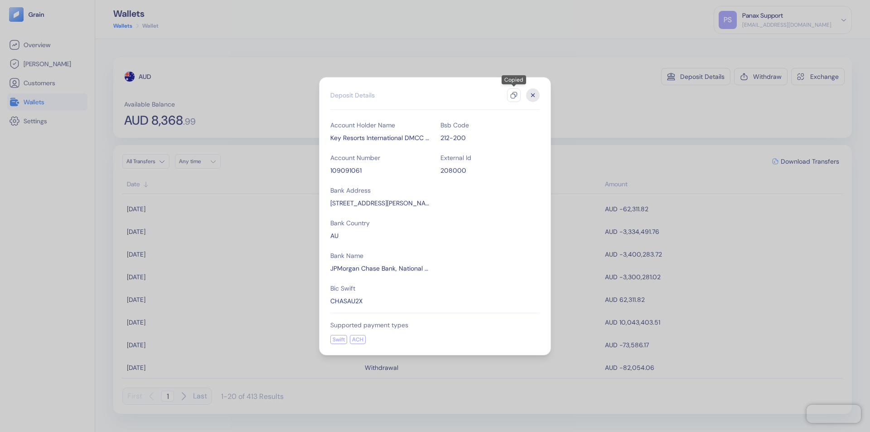 The width and height of the screenshot is (870, 432). Describe the element at coordinates (490, 158) in the screenshot. I see `div: External Id` at that location.